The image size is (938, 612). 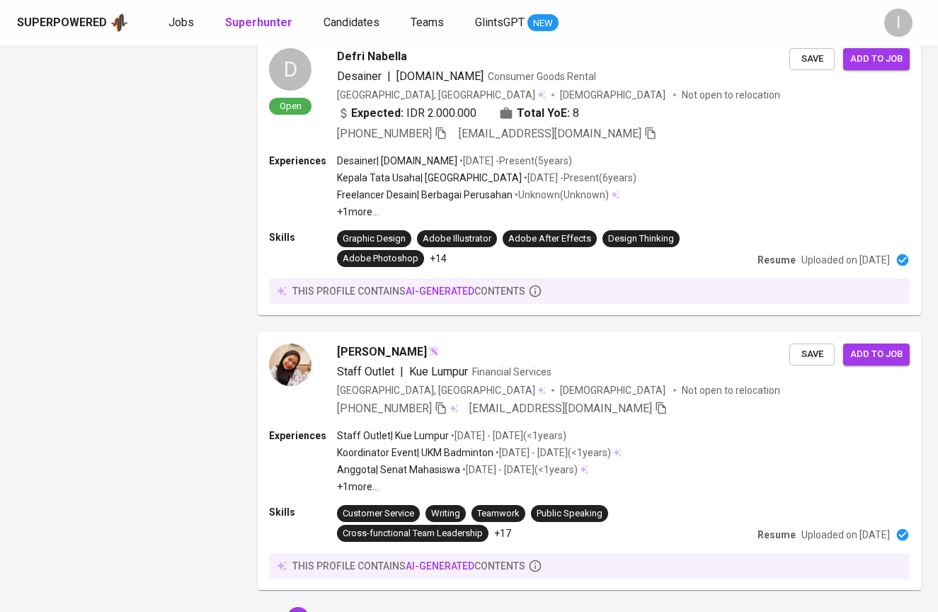 I want to click on span: Financial Services, so click(x=512, y=372).